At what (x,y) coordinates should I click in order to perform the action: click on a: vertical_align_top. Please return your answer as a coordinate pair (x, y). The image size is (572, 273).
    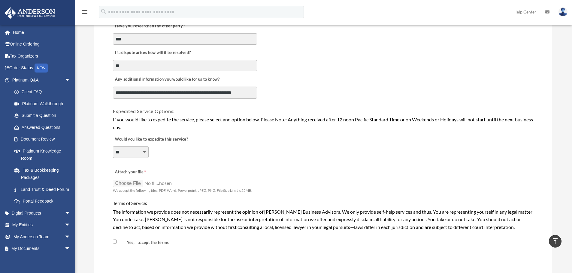
    Looking at the image, I should click on (555, 242).